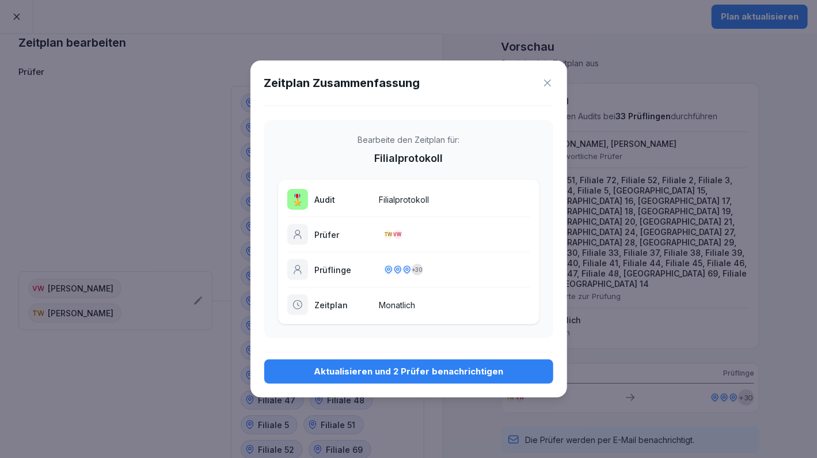 This screenshot has width=817, height=458. What do you see at coordinates (344, 305) in the screenshot?
I see `p: Zeitplan` at bounding box center [344, 305].